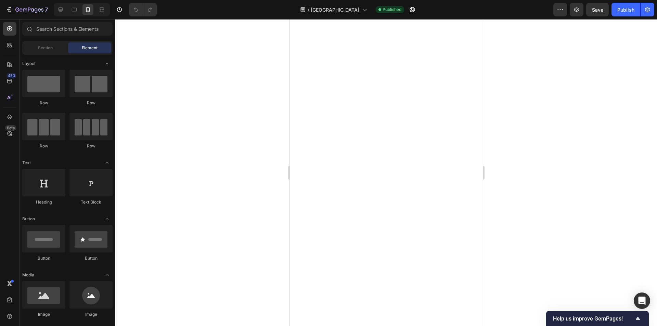 The height and width of the screenshot is (326, 657). Describe the element at coordinates (90, 48) in the screenshot. I see `span: Element` at that location.